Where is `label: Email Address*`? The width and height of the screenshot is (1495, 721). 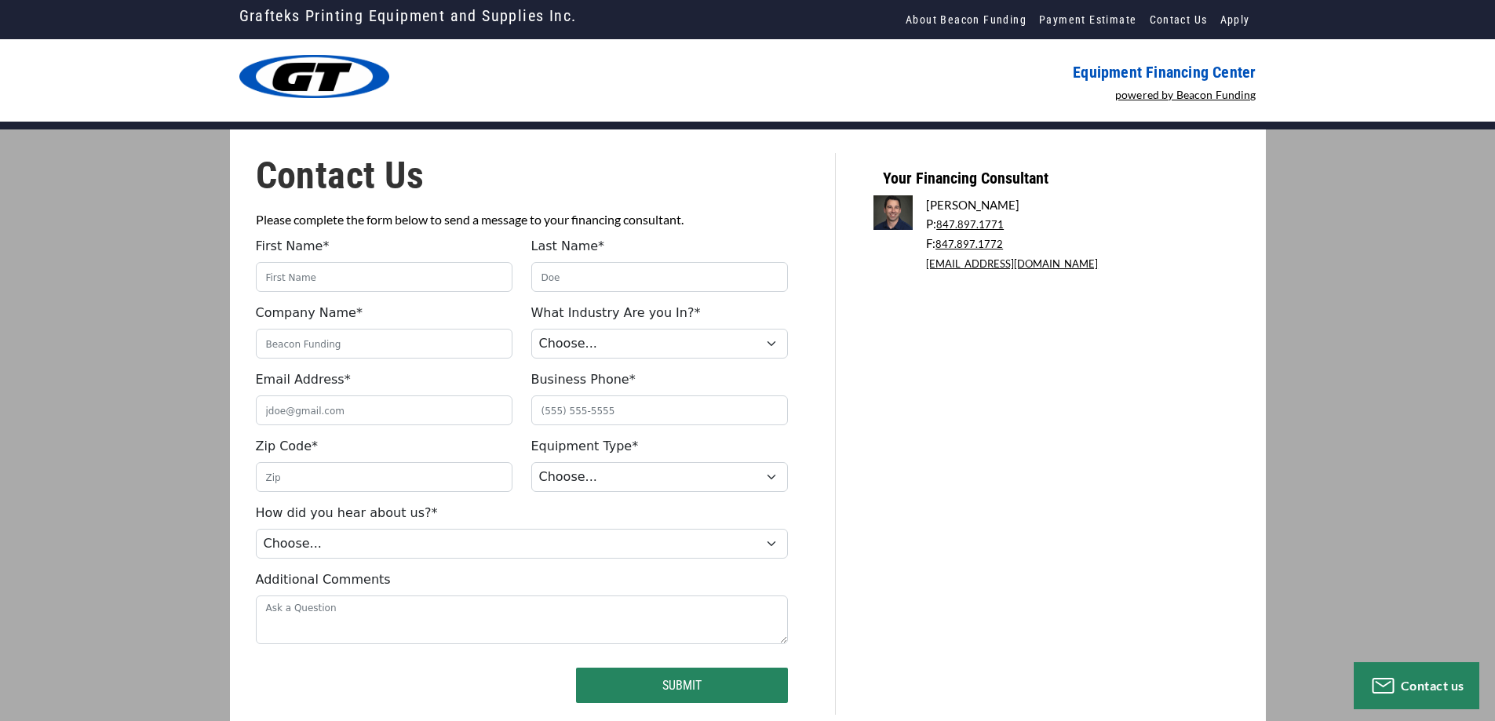
label: Email Address* is located at coordinates (303, 380).